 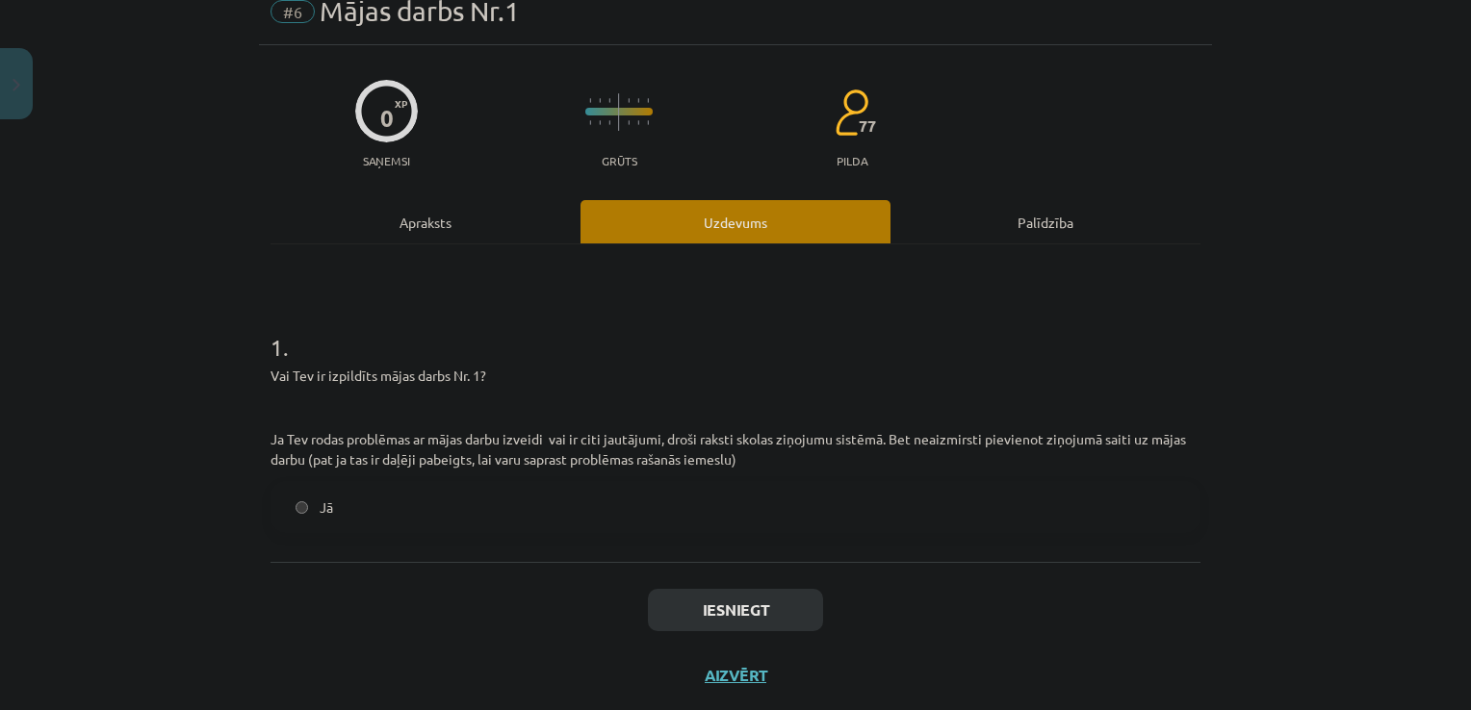 What do you see at coordinates (326, 507) in the screenshot?
I see `span: Jā` at bounding box center [326, 507].